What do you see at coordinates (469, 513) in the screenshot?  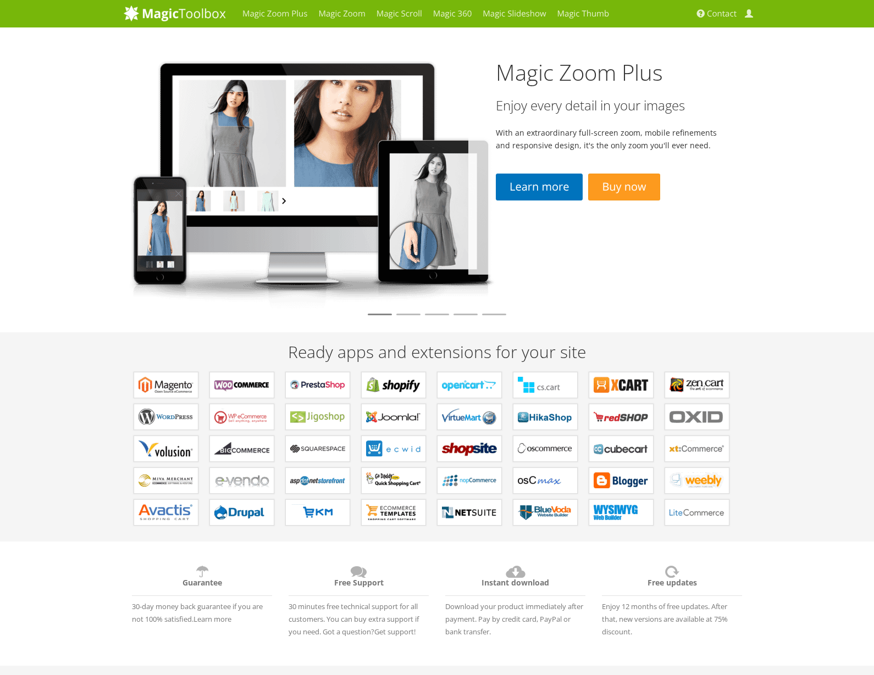 I see `b: Extensions for NetSuite` at bounding box center [469, 513].